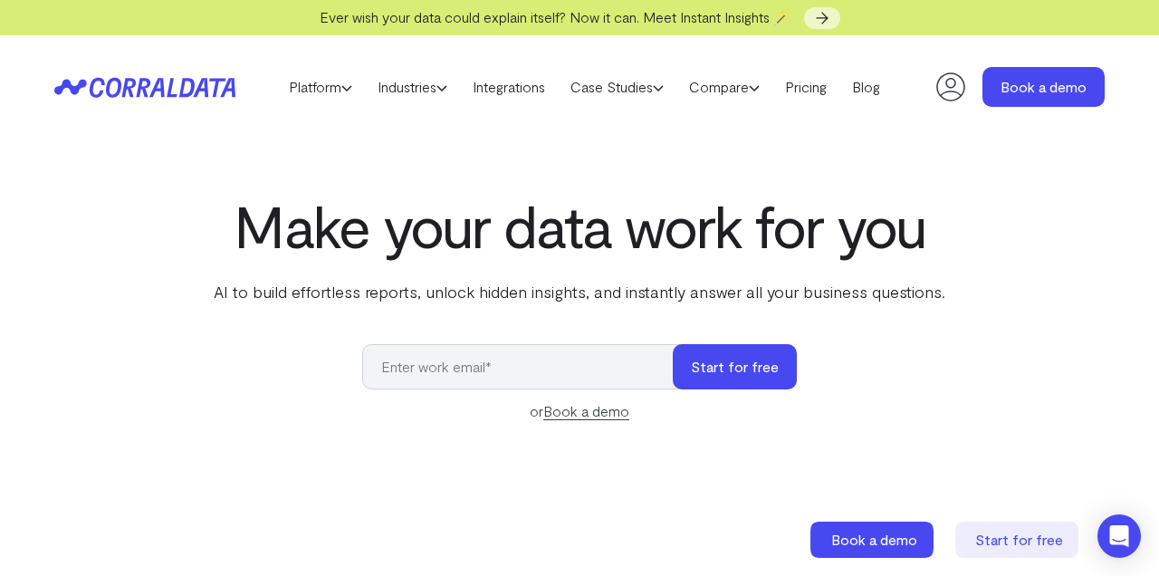 The width and height of the screenshot is (1159, 576). I want to click on h1: Make your data work for you, so click(580, 226).